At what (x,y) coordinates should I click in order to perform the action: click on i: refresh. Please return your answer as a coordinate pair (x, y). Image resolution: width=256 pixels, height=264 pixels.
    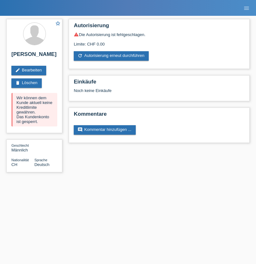
    Looking at the image, I should click on (80, 56).